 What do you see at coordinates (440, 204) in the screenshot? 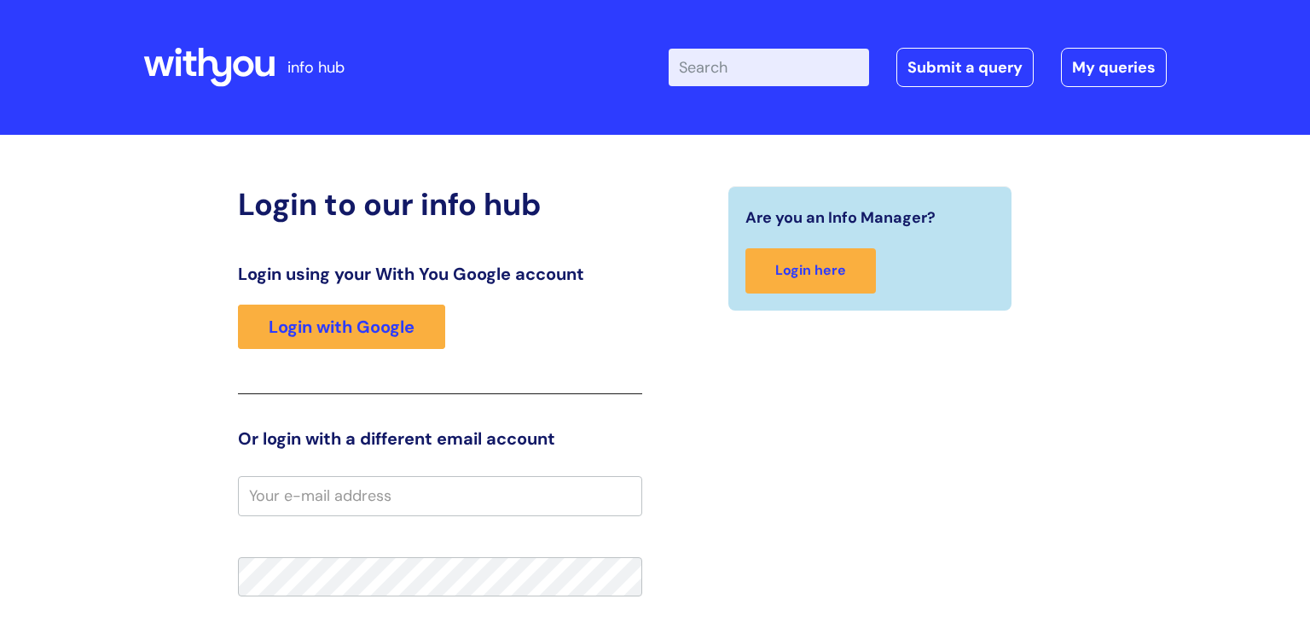
I see `h2: Login to our info hub` at bounding box center [440, 204].